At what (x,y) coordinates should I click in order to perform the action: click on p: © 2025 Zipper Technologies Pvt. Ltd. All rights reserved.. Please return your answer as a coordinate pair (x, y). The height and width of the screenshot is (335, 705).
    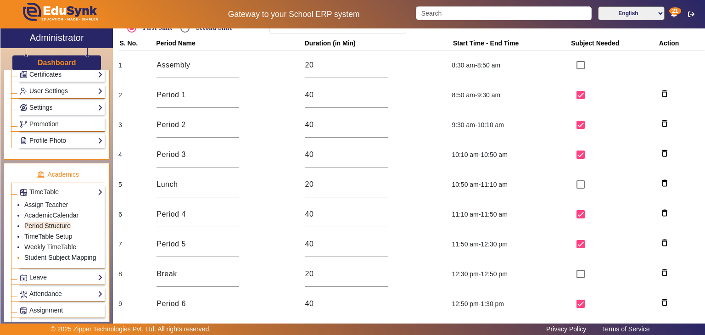
    Looking at the image, I should click on (131, 329).